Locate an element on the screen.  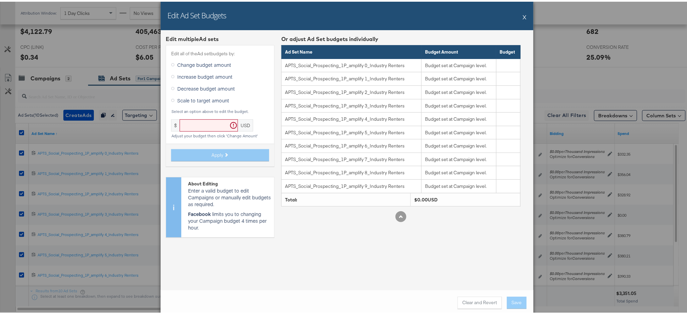
strong: Facebook is located at coordinates (199, 212).